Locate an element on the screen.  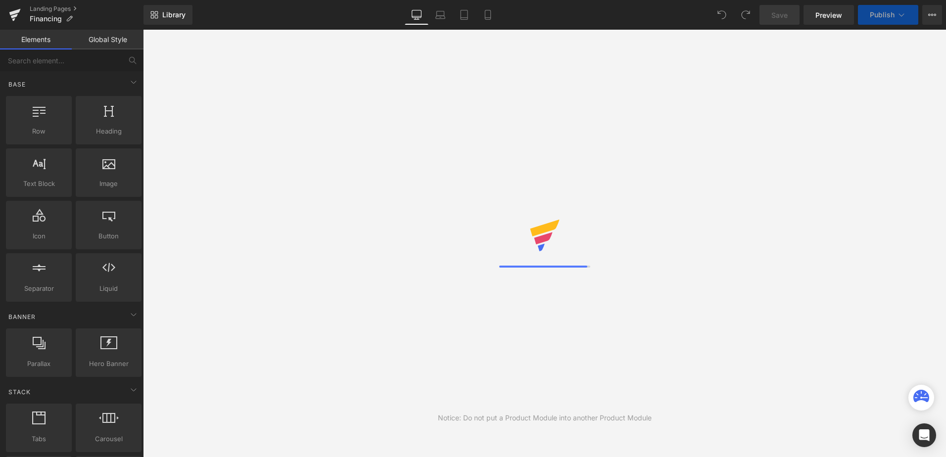
span: Parallax is located at coordinates (39, 363).